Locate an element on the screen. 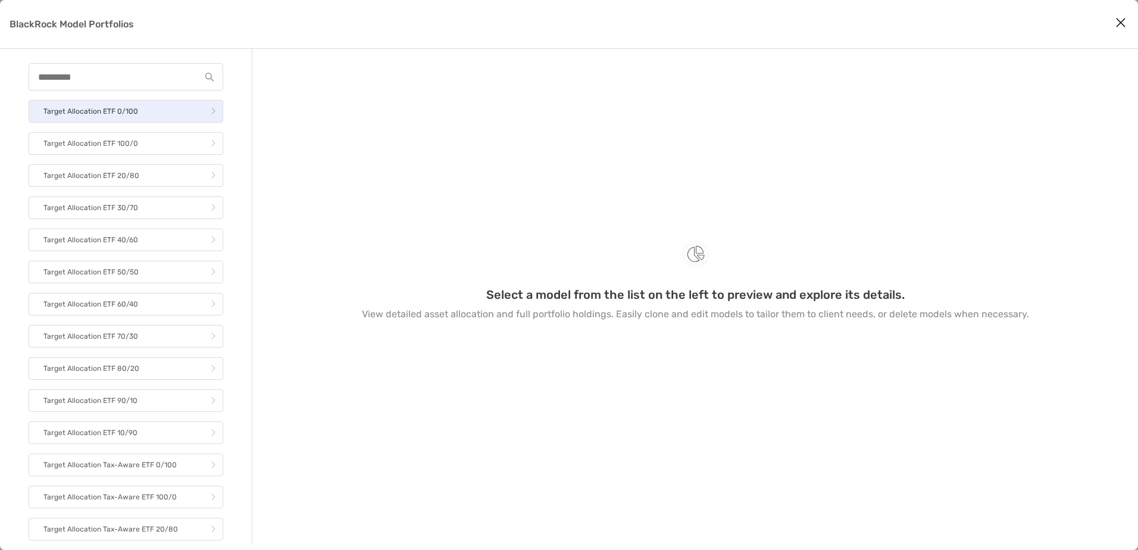 This screenshot has width=1138, height=550. img: input icon is located at coordinates (209, 77).